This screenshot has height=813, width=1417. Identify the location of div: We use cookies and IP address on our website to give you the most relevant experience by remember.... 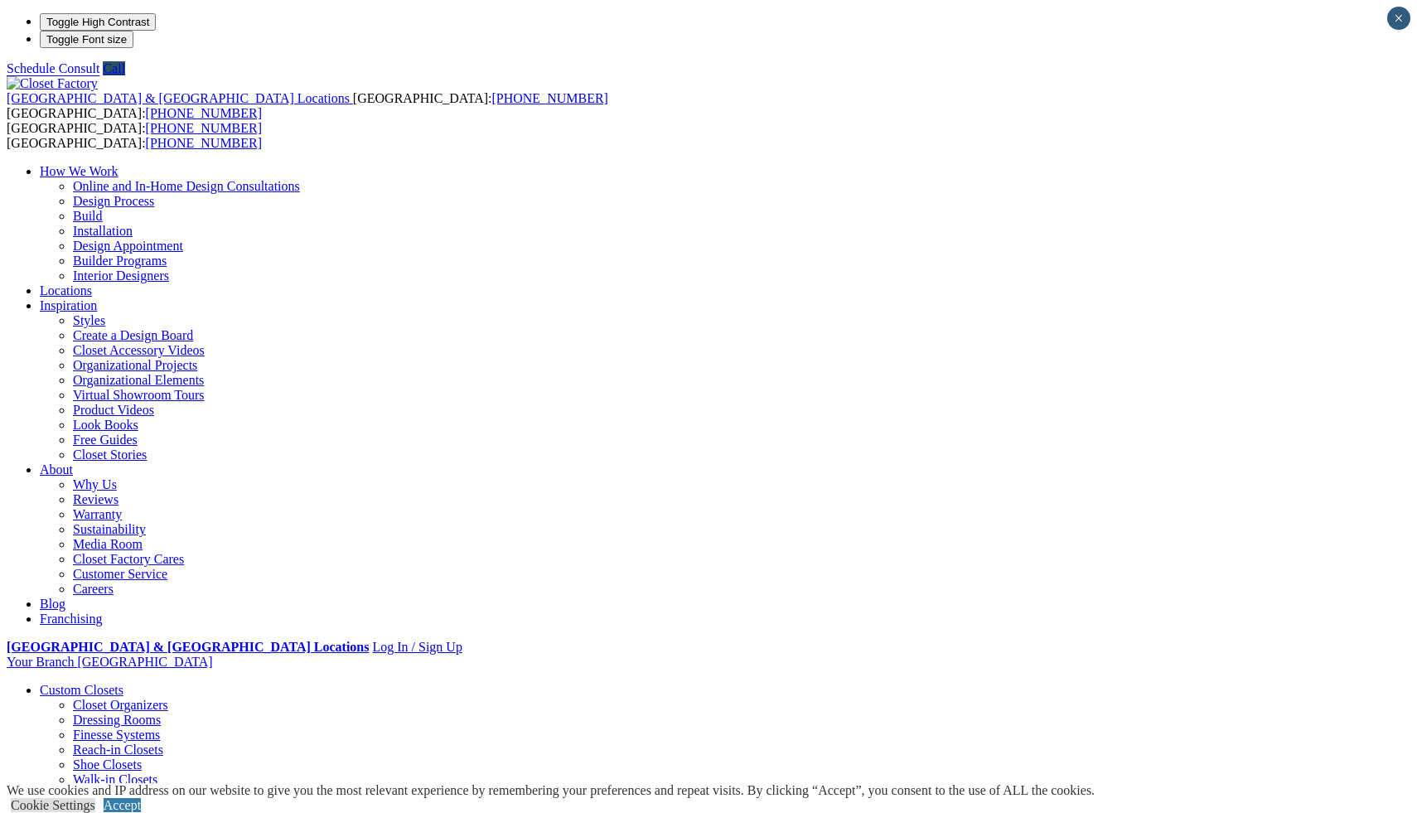
(550, 791).